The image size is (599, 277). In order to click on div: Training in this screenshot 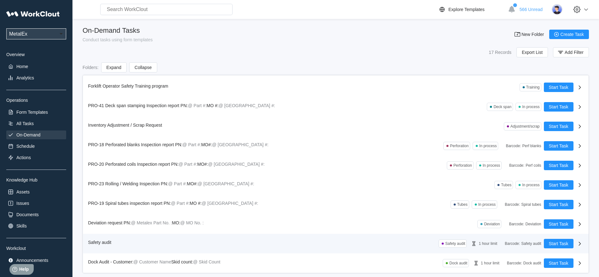, I will do `click(533, 87)`.